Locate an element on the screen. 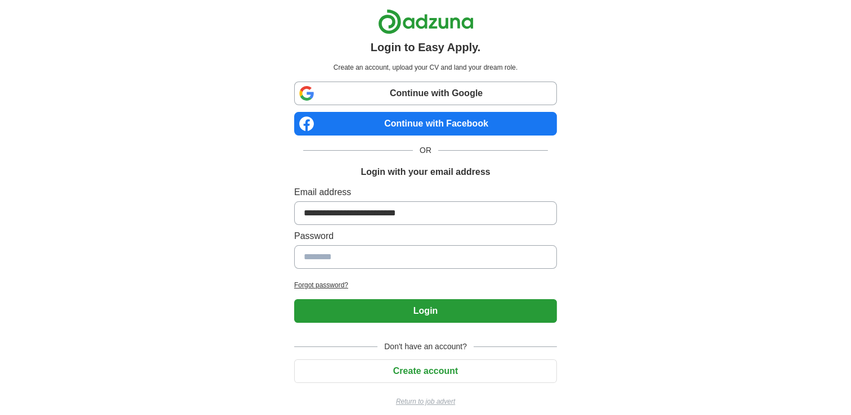 The height and width of the screenshot is (415, 851). span: Don't have an account? is located at coordinates (425, 346).